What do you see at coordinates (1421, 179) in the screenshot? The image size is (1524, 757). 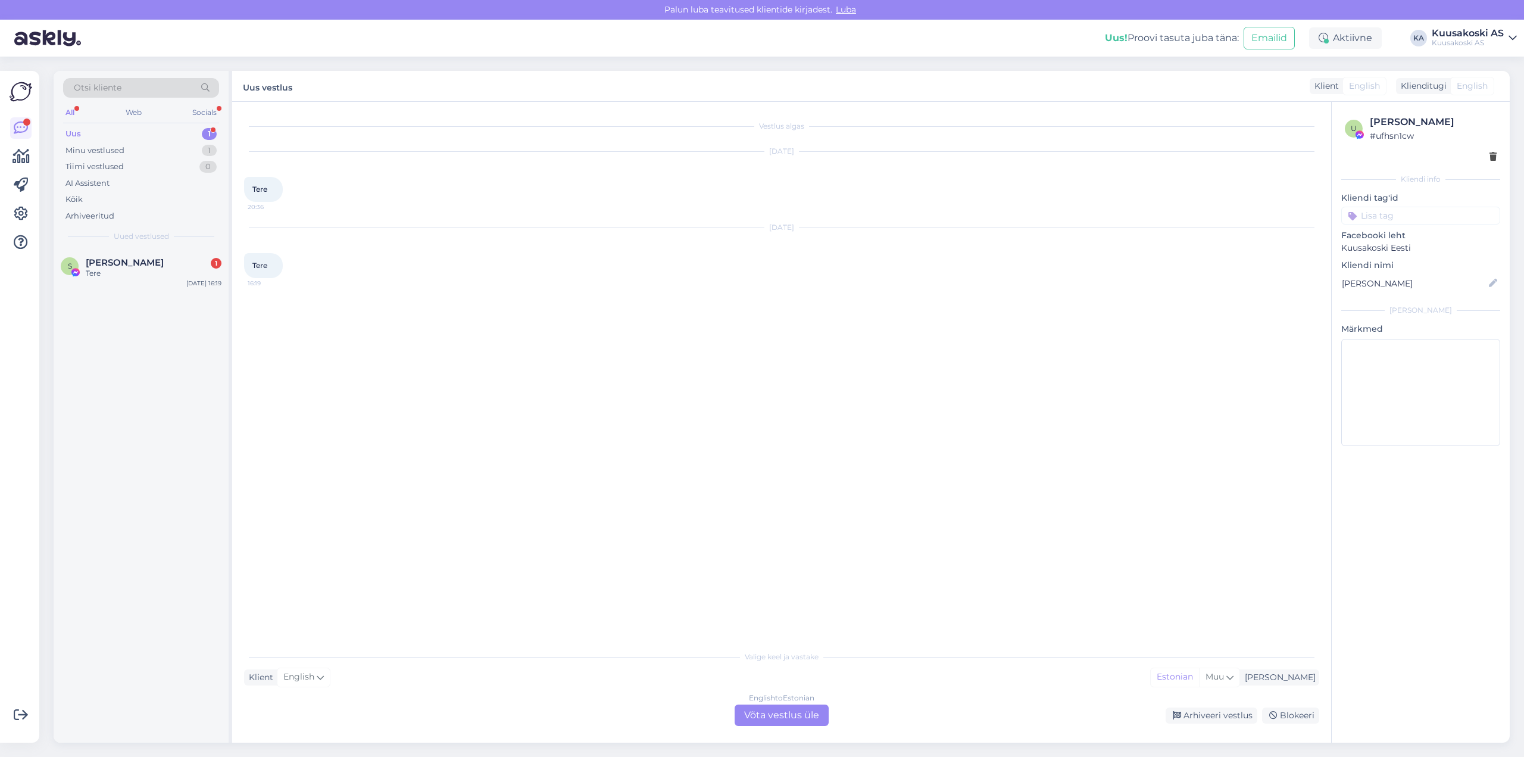 I see `div: Kliendi info` at bounding box center [1421, 179].